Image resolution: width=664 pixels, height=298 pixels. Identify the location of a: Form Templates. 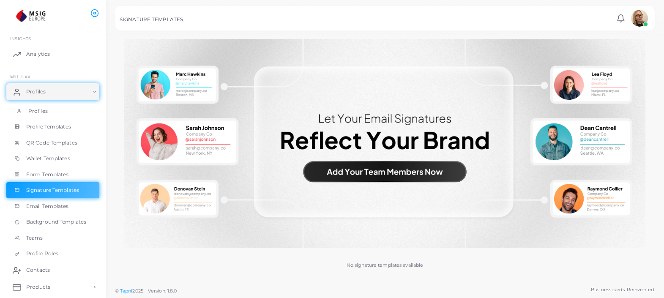
(53, 175).